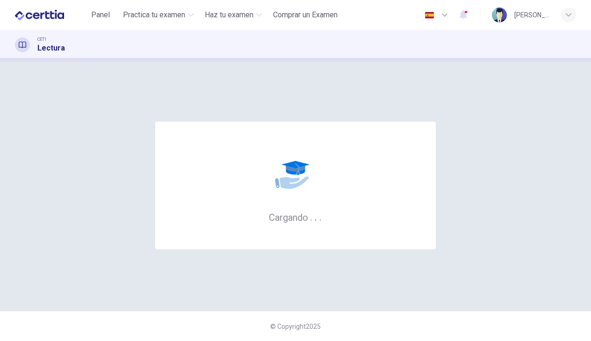 The height and width of the screenshot is (341, 591). Describe the element at coordinates (296, 217) in the screenshot. I see `h6: Cargando` at that location.